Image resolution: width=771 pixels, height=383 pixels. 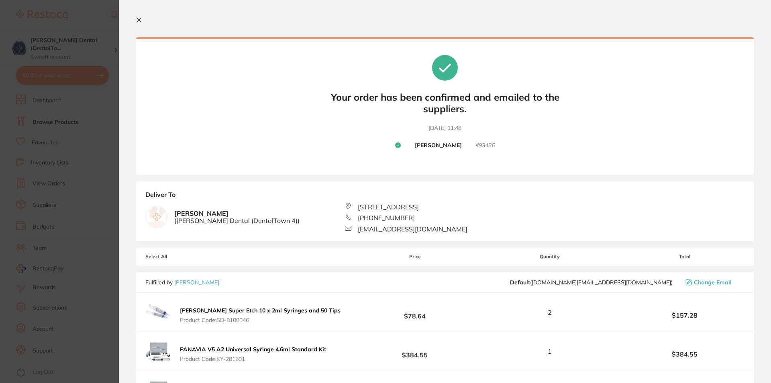 I want to click on span: Select All, so click(x=185, y=257).